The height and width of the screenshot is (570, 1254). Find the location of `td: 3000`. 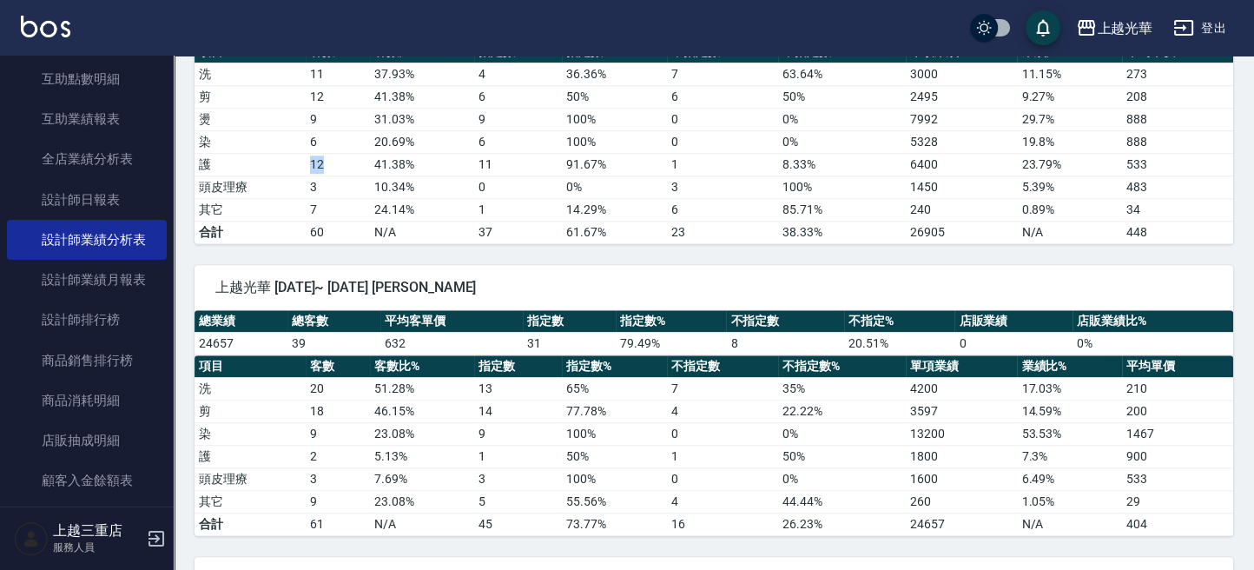

td: 3000 is located at coordinates (961, 74).